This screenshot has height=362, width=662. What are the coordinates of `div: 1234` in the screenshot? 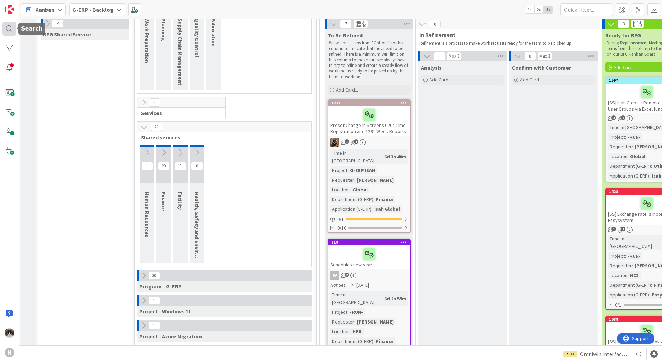 It's located at (371, 103).